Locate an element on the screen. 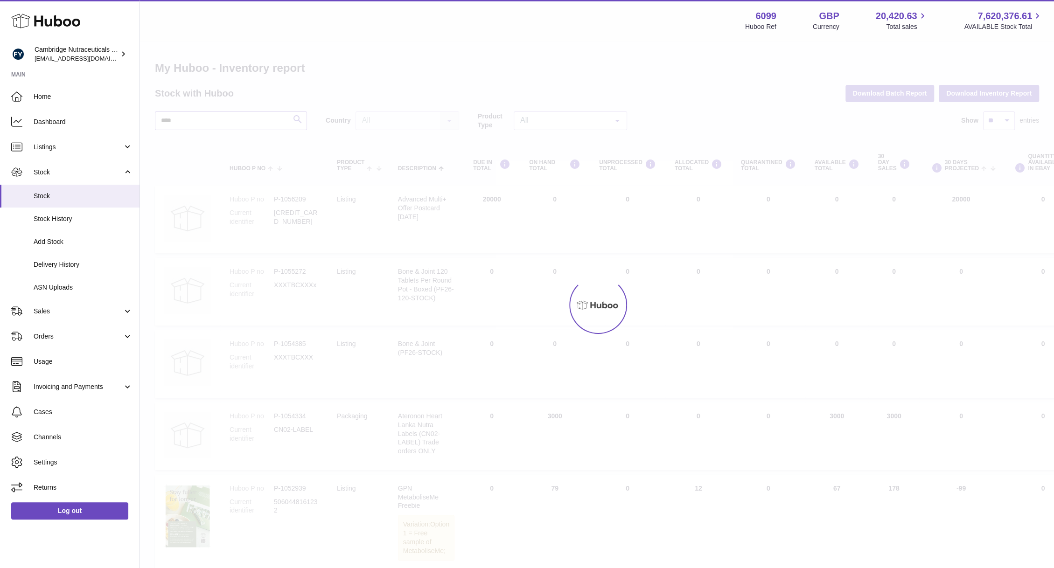 The height and width of the screenshot is (568, 1054). div: Currency is located at coordinates (826, 27).